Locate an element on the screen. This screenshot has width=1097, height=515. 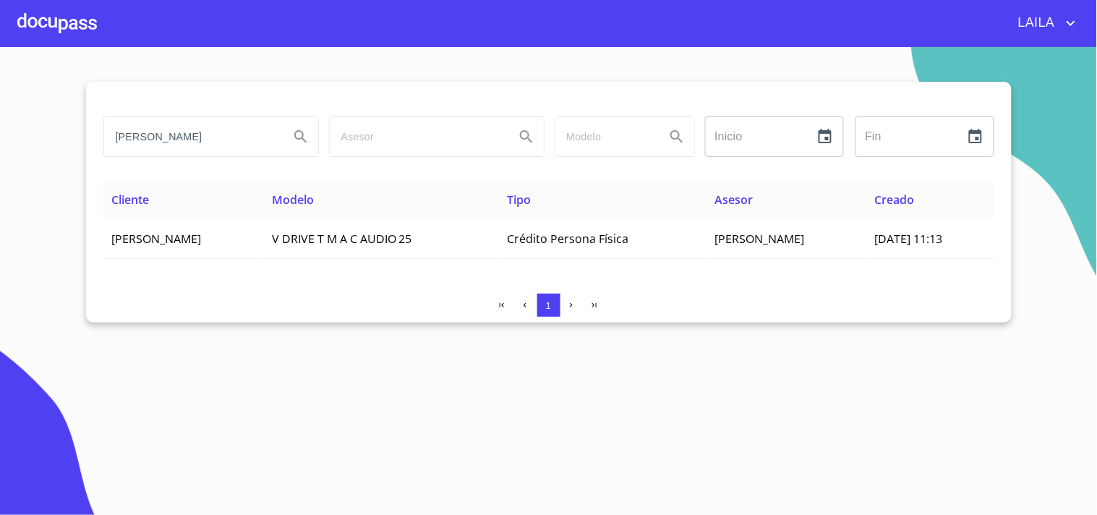
button: account of current user is located at coordinates (1044, 23).